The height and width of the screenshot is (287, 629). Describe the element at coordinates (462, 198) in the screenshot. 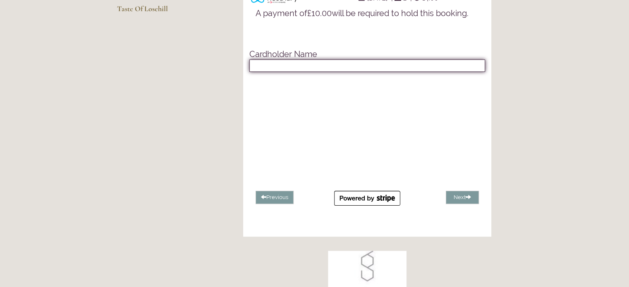

I see `button: Next` at that location.